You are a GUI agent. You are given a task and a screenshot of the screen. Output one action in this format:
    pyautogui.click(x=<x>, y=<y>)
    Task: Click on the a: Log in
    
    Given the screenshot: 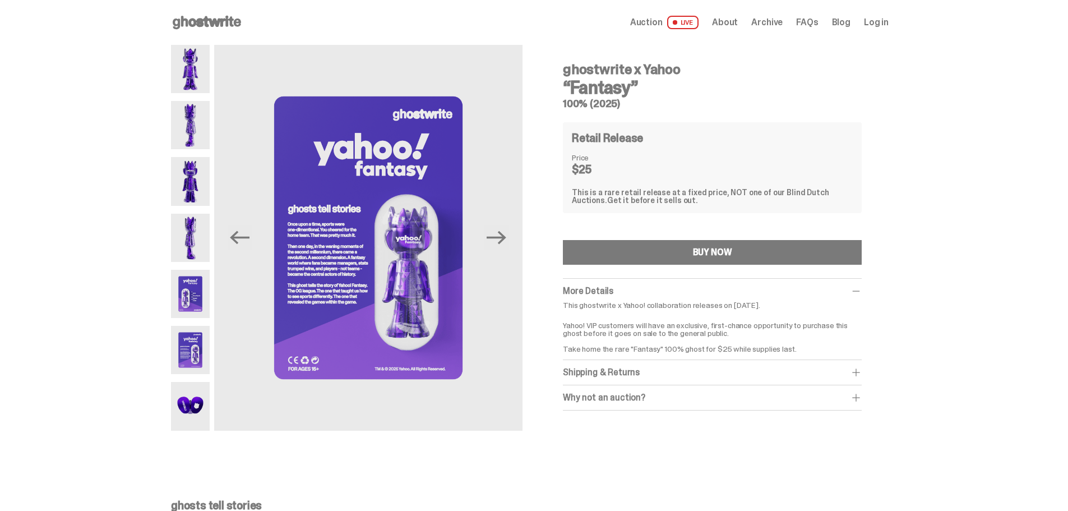 What is the action you would take?
    pyautogui.click(x=876, y=22)
    